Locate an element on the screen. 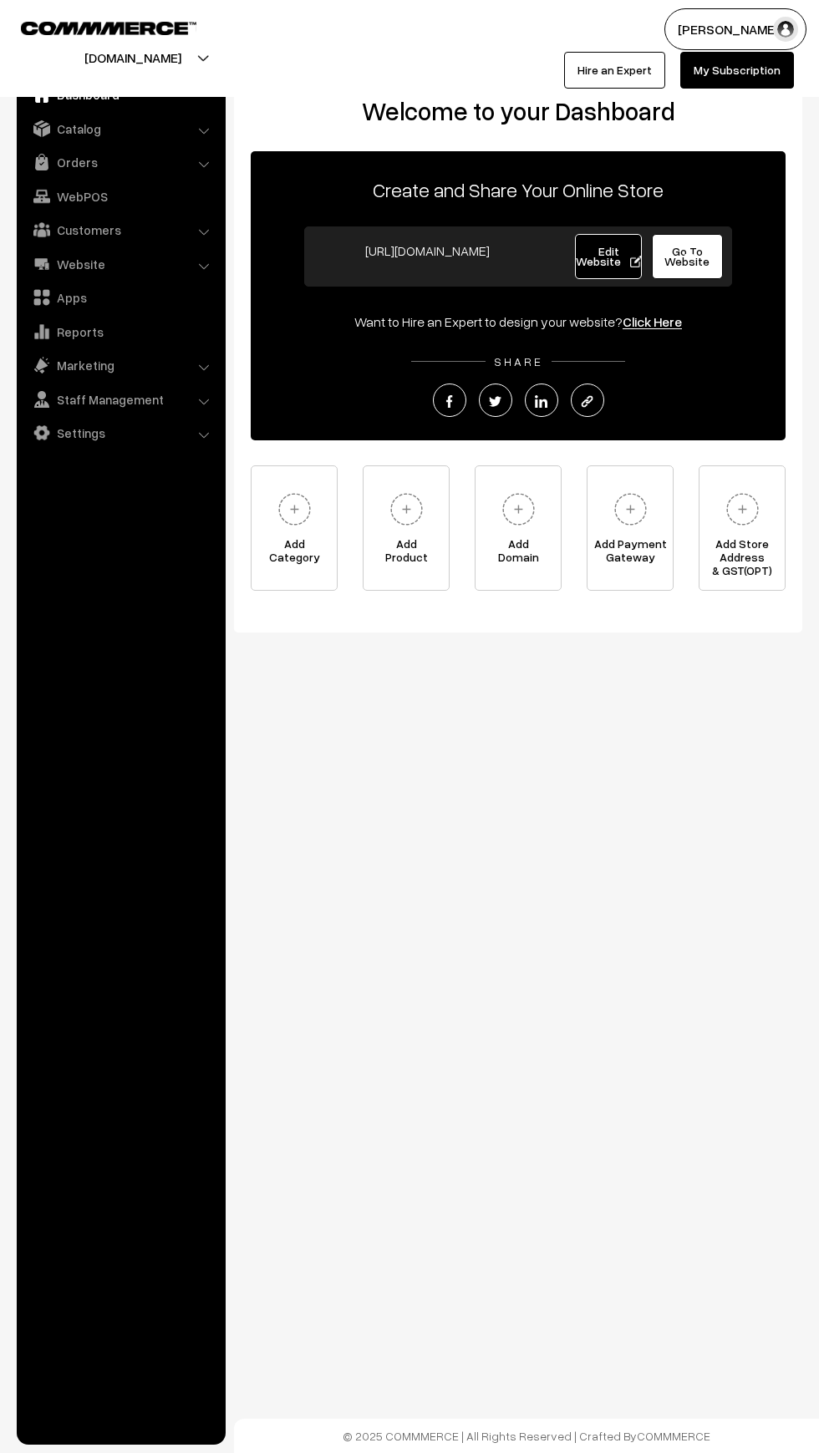 This screenshot has height=1453, width=819. h2: Welcome to your Dashboard is located at coordinates (518, 111).